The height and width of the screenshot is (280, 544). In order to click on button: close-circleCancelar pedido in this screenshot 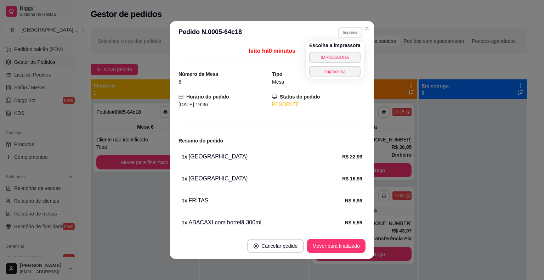, I will do `click(276, 246)`.